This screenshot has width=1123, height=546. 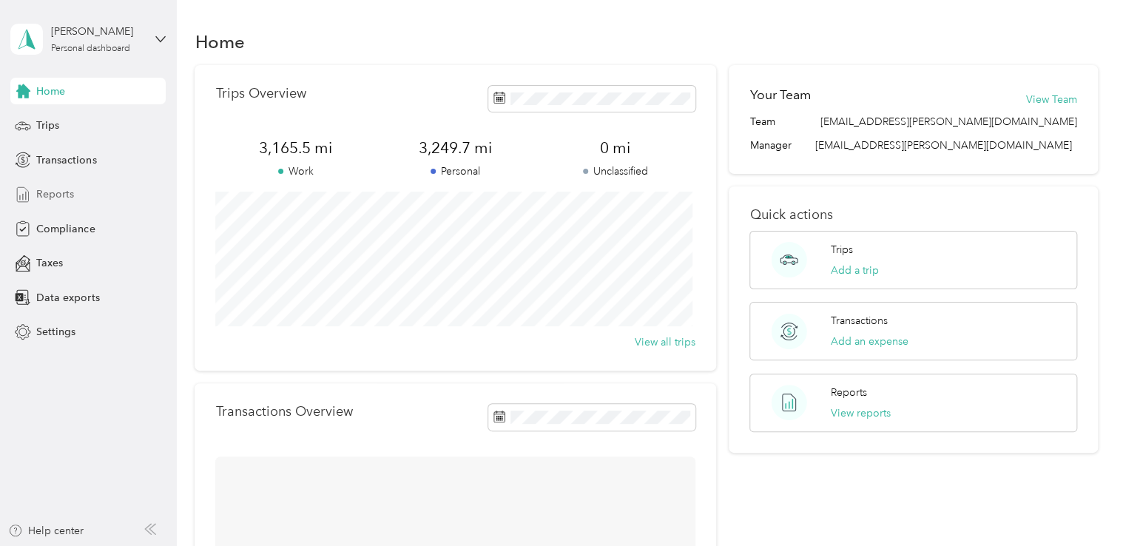 I want to click on p: Unclassified, so click(x=615, y=171).